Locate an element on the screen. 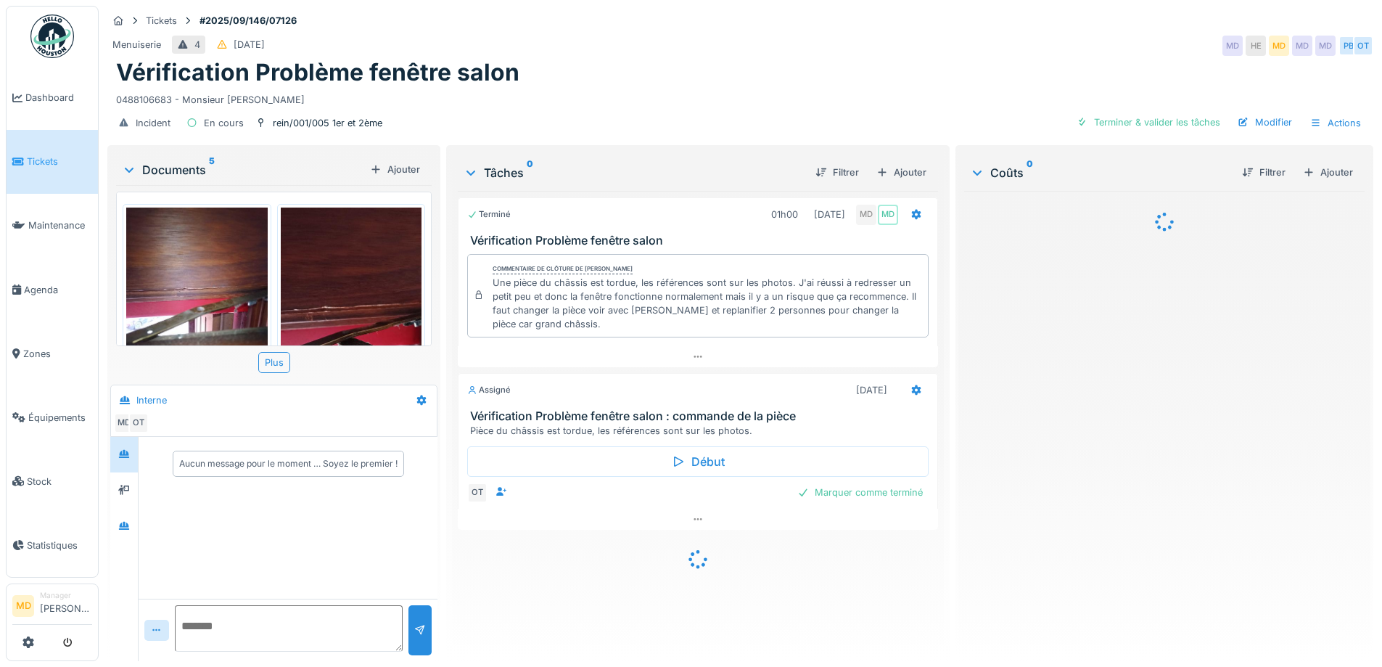 The height and width of the screenshot is (667, 1382). div: Assigné is located at coordinates (489, 390).